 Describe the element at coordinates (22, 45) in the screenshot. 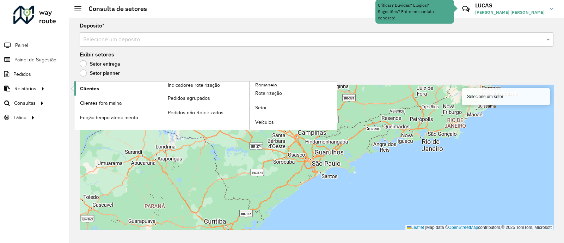

I see `span: Painel` at that location.